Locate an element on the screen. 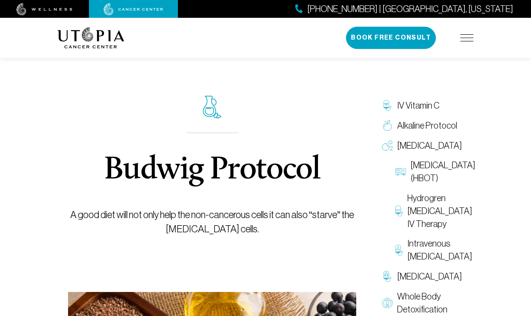 The image size is (531, 316). img: Whole Body Detoxification is located at coordinates (387, 303).